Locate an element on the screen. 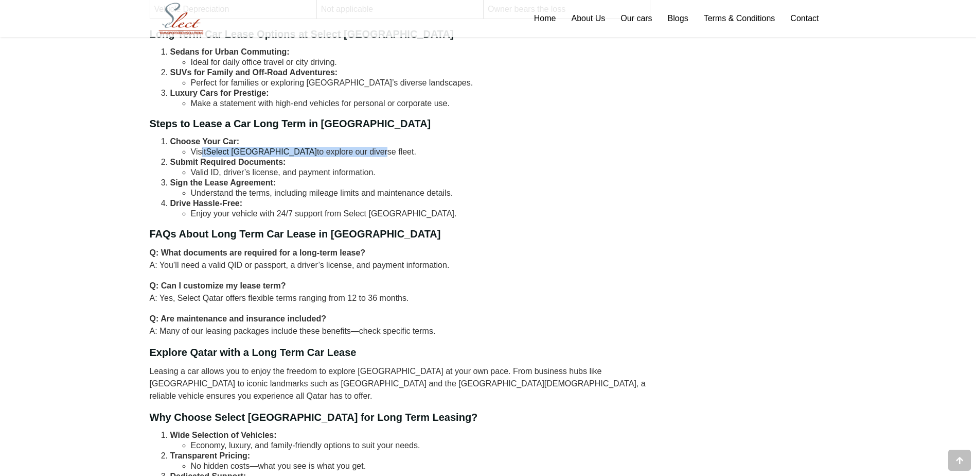 The image size is (976, 476). li: No hidden costs—what you see is what you get. is located at coordinates (421, 466).